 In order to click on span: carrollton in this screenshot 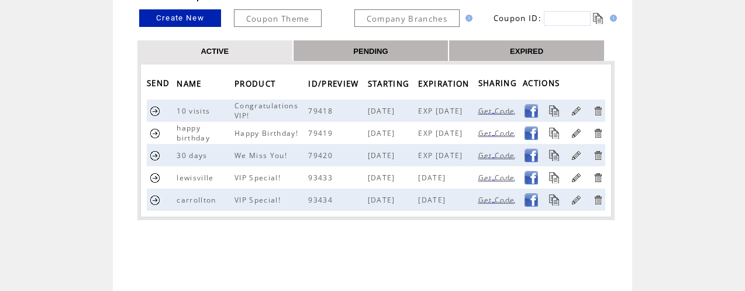, I will do `click(198, 199)`.